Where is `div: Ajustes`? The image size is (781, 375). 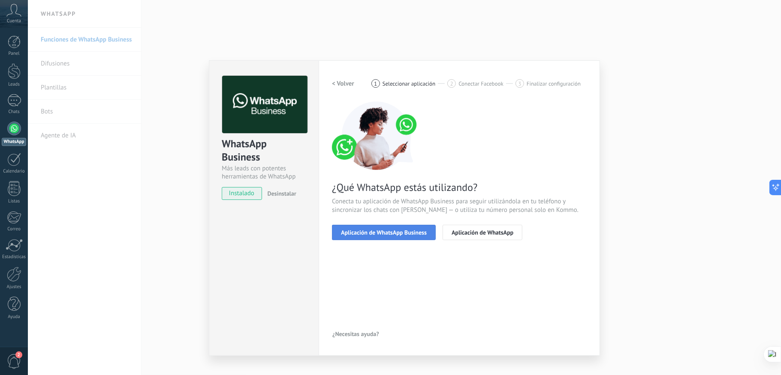
div: Ajustes is located at coordinates (14, 287).